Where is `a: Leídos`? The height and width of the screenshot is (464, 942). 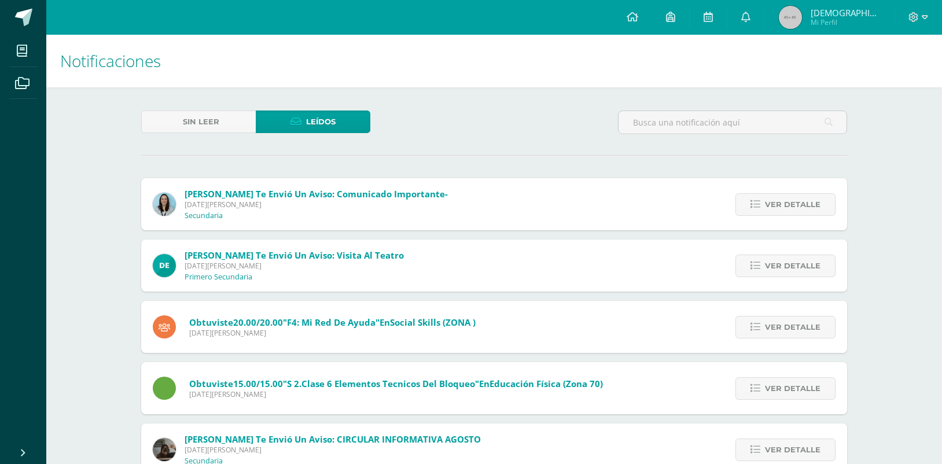
a: Leídos is located at coordinates (313, 121).